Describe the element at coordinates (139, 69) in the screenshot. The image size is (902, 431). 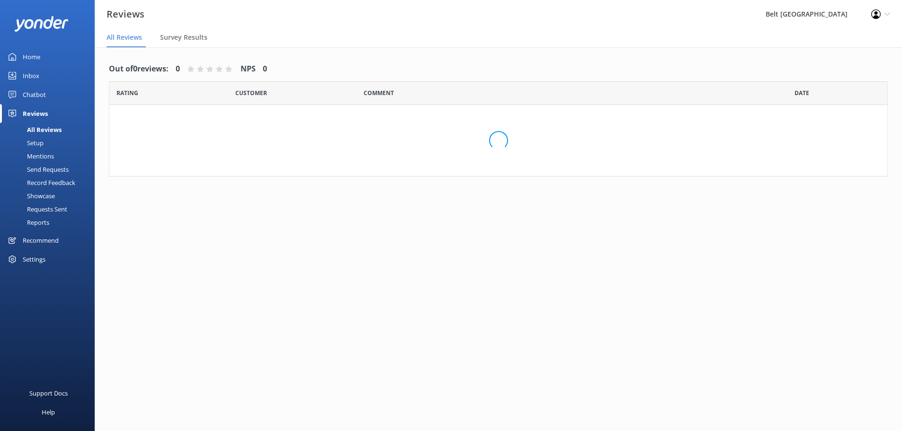
I see `h4: Out of 0 reviews:` at that location.